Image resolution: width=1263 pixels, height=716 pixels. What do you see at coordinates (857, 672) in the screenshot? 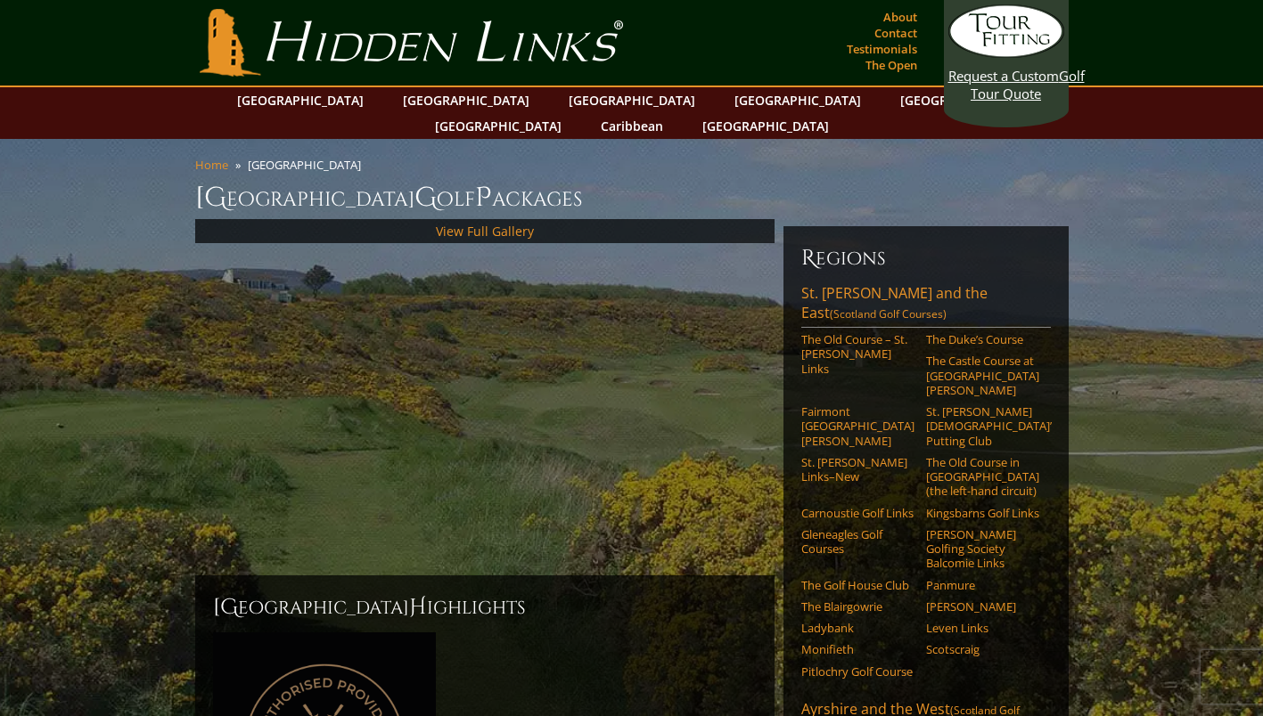
I see `a: Pitlochry Golf Course` at bounding box center [857, 672].